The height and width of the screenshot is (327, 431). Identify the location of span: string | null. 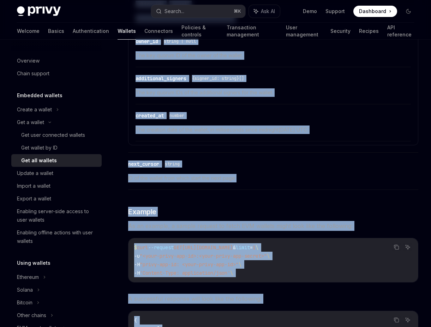
(180, 41).